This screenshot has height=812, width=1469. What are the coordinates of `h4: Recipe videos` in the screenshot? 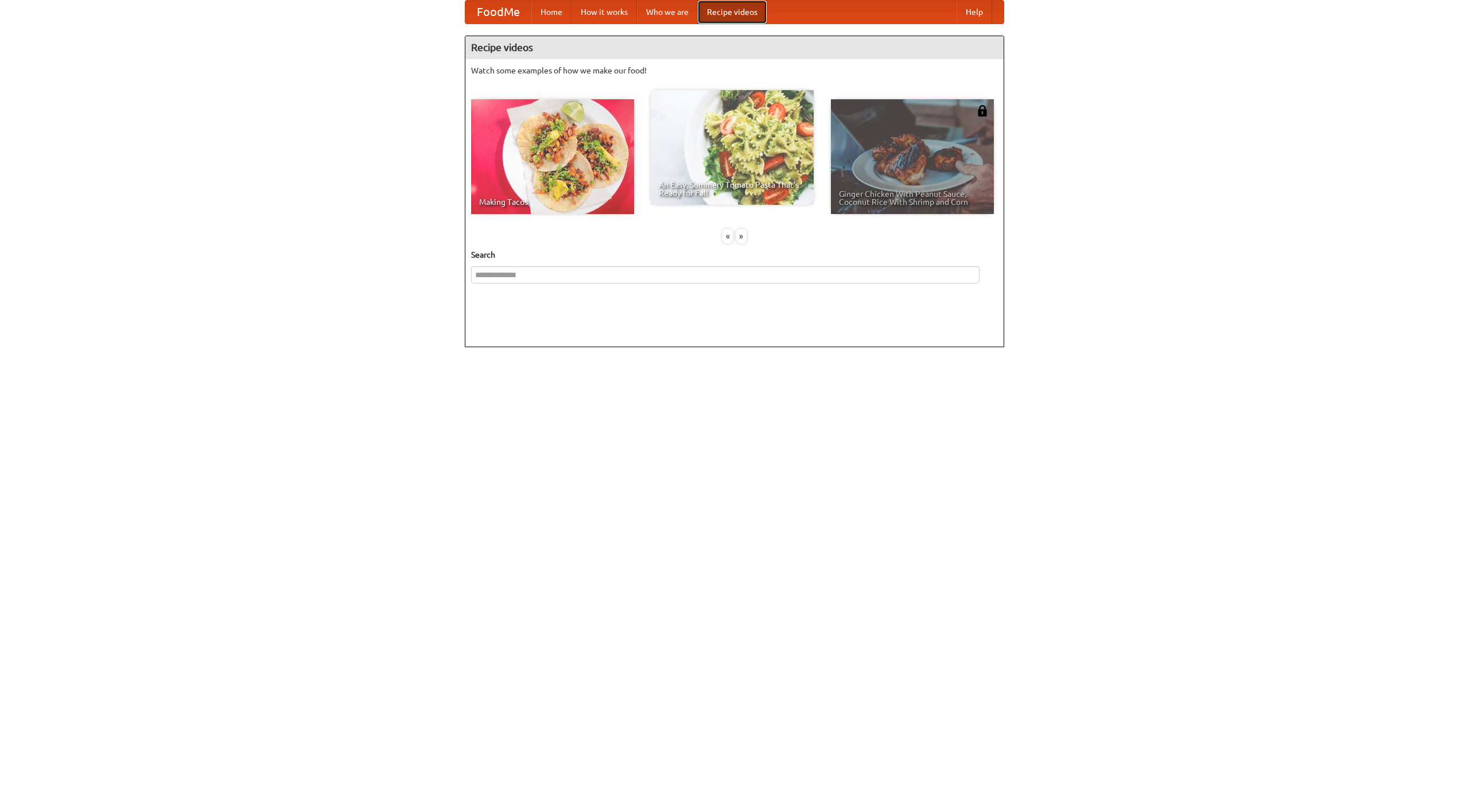 It's located at (734, 47).